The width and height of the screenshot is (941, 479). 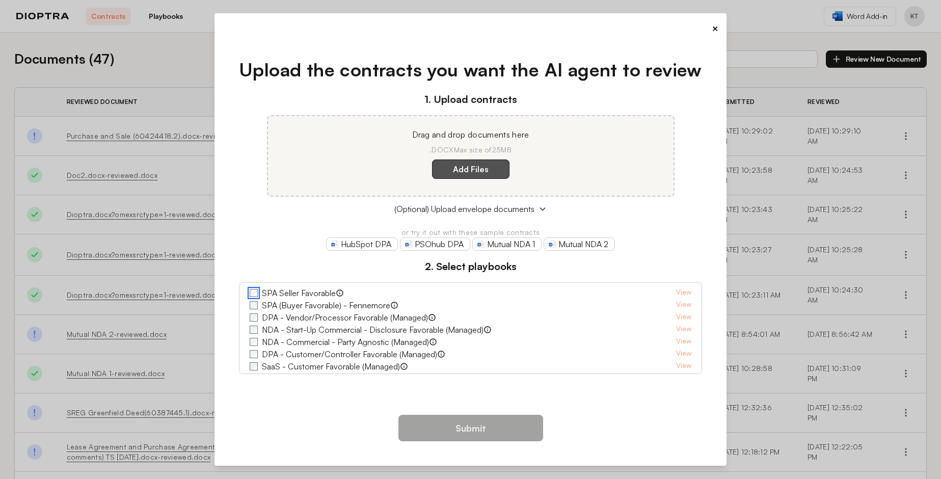 What do you see at coordinates (435, 244) in the screenshot?
I see `a: PSOhub DPA` at bounding box center [435, 244].